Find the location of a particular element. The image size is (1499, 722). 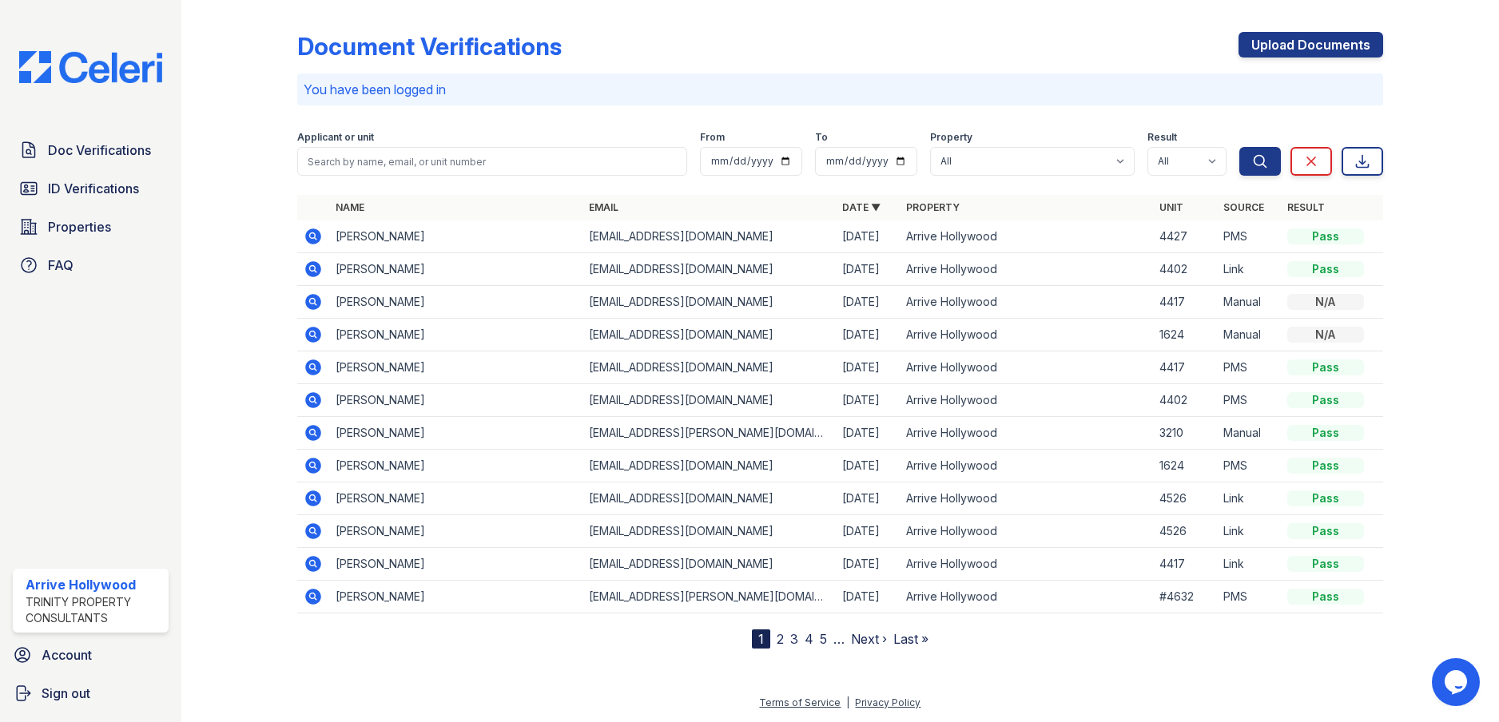

span: Properties is located at coordinates (79, 227).